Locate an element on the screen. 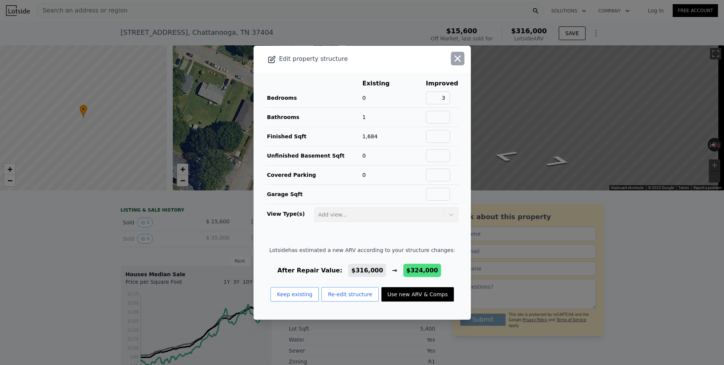 This screenshot has width=724, height=365. span: $316,000 is located at coordinates (367, 270).